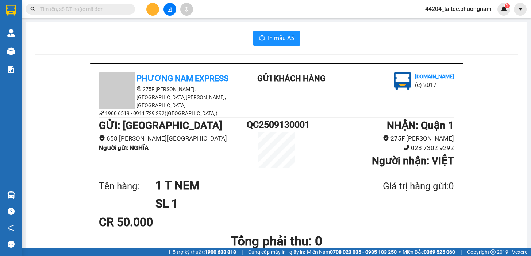 Image resolution: width=531 pixels, height=256 pixels. I want to click on span: 1, so click(507, 6).